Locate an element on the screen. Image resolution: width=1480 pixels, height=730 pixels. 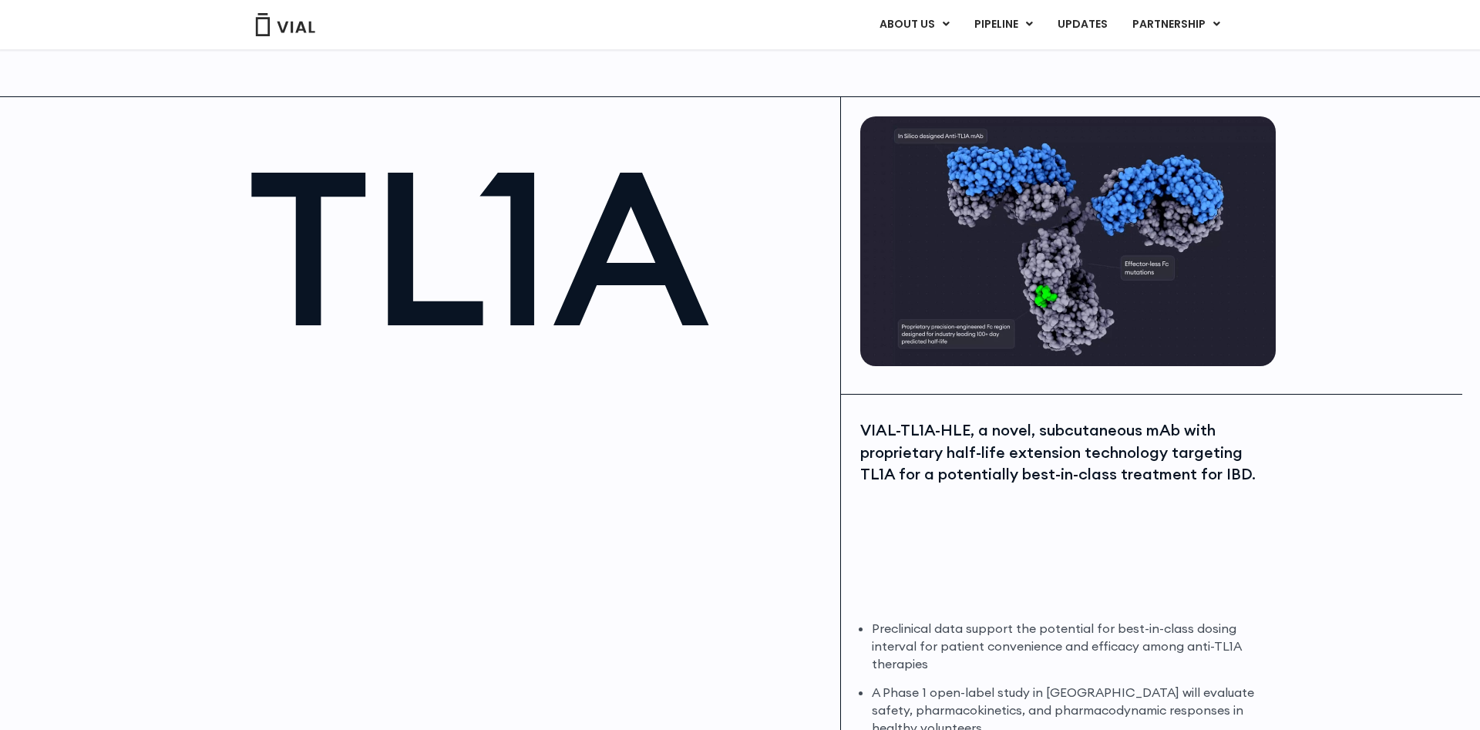
img: TL1A antibody diagram. is located at coordinates (1068, 241).